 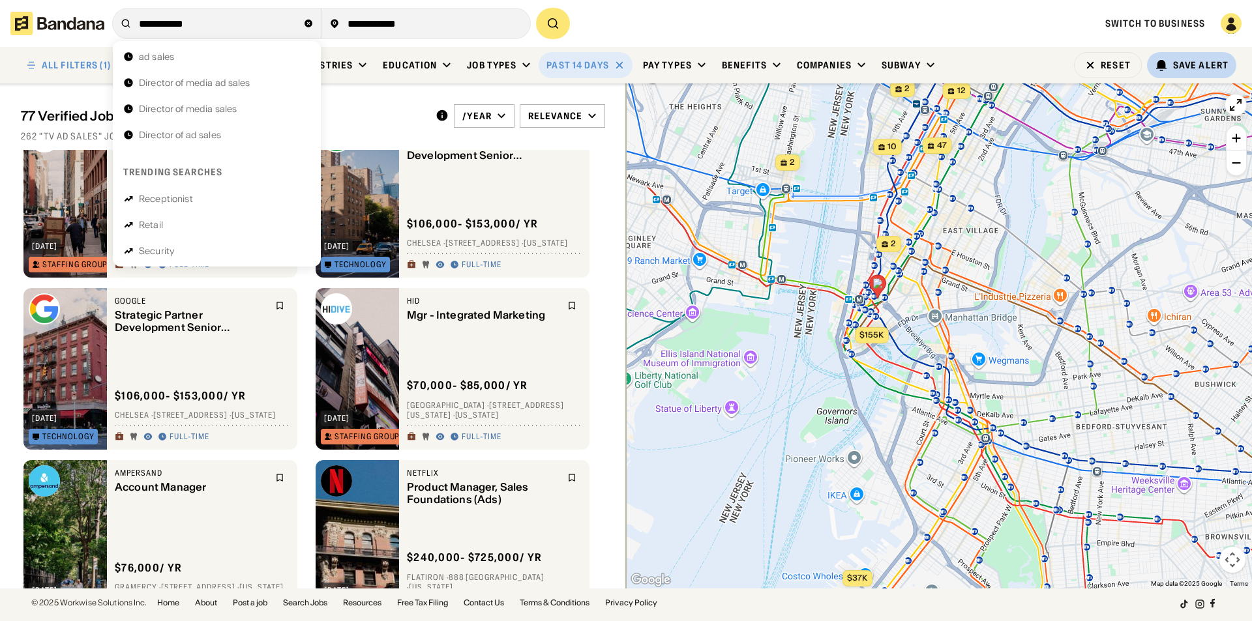 What do you see at coordinates (76, 65) in the screenshot?
I see `div: ALL FILTERS (1)` at bounding box center [76, 65].